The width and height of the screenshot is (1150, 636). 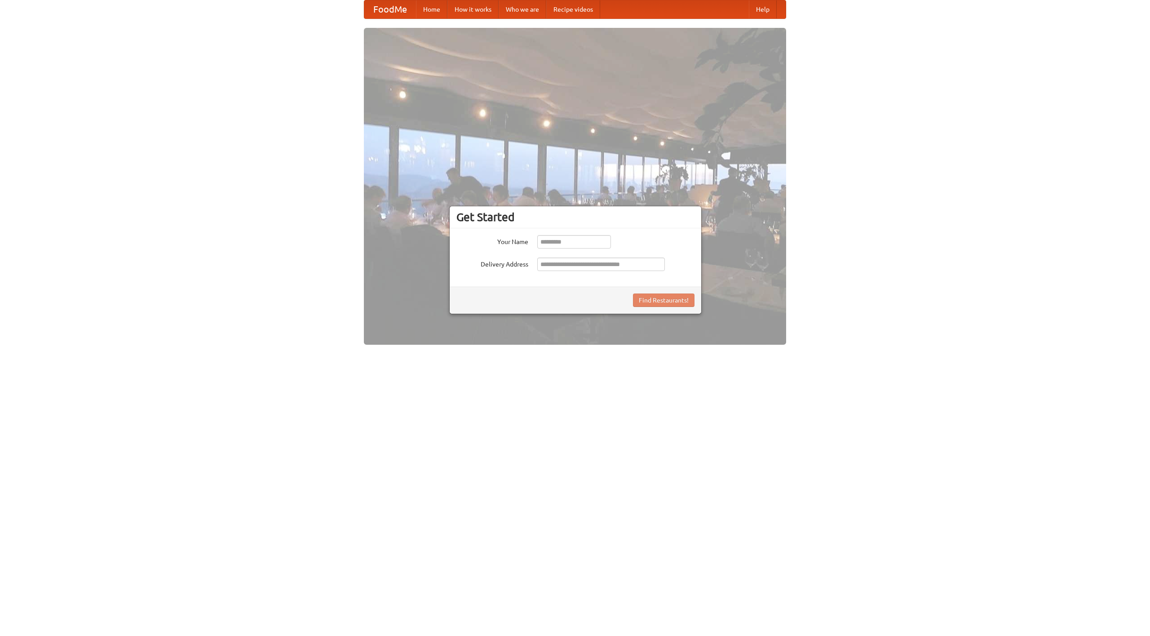 I want to click on label: Your Name, so click(x=493, y=240).